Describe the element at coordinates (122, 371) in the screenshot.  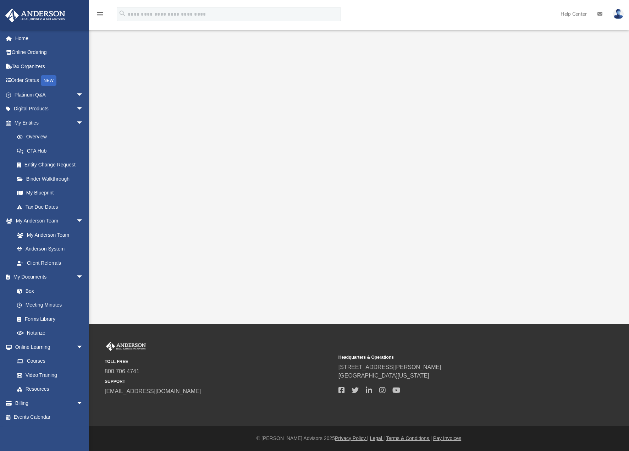
I see `a: 800.706.4741` at that location.